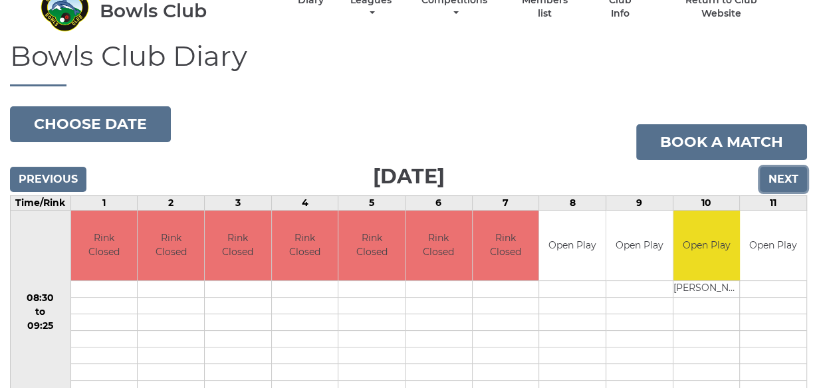  Describe the element at coordinates (171, 203) in the screenshot. I see `td: 2` at that location.